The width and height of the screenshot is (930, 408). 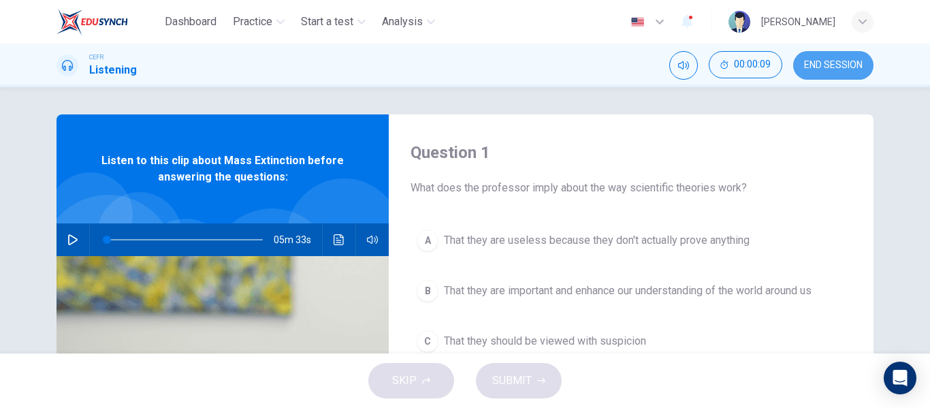 I want to click on div: Hide, so click(x=745, y=65).